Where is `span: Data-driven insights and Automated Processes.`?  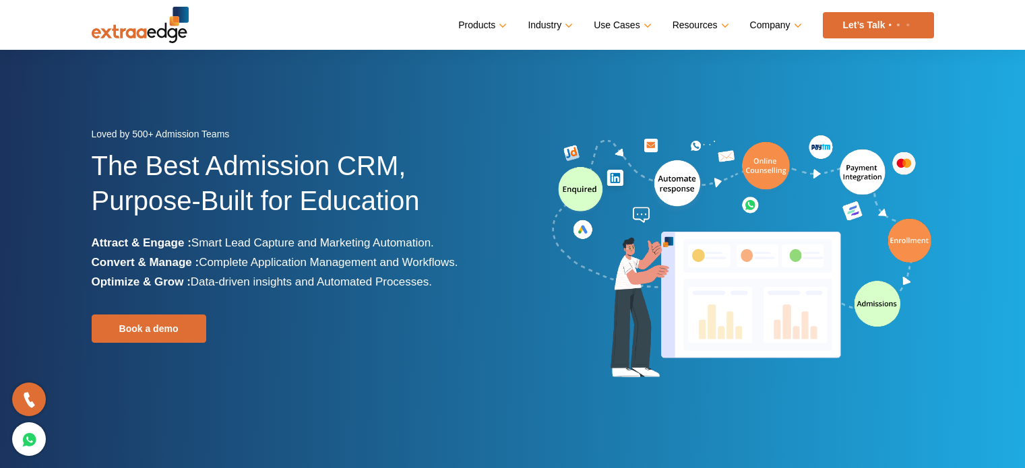 span: Data-driven insights and Automated Processes. is located at coordinates (311, 282).